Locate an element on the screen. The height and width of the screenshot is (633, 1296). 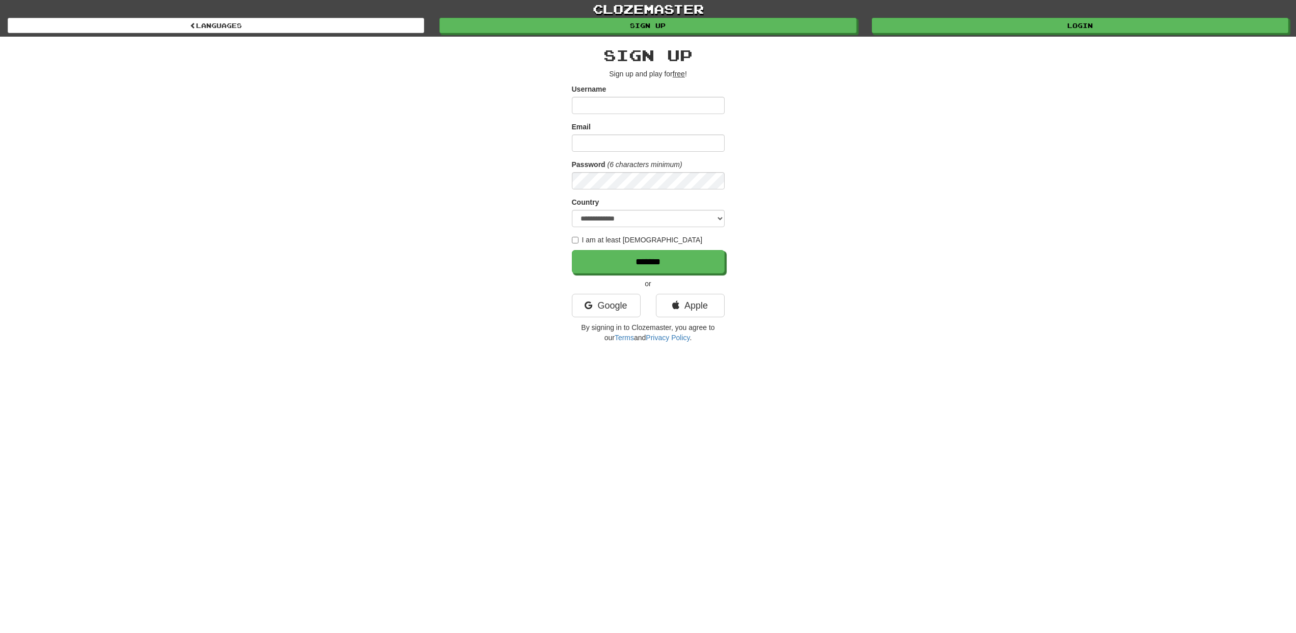
p: Sign up and play for ! is located at coordinates (648, 74).